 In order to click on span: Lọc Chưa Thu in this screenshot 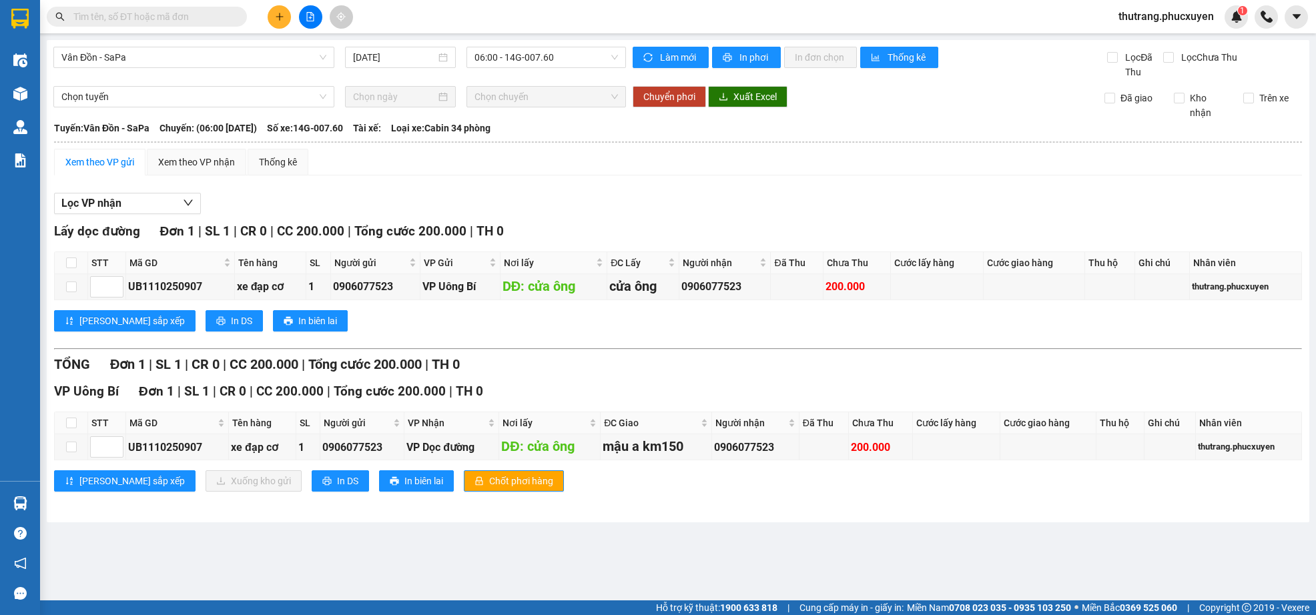, I will do `click(1208, 57)`.